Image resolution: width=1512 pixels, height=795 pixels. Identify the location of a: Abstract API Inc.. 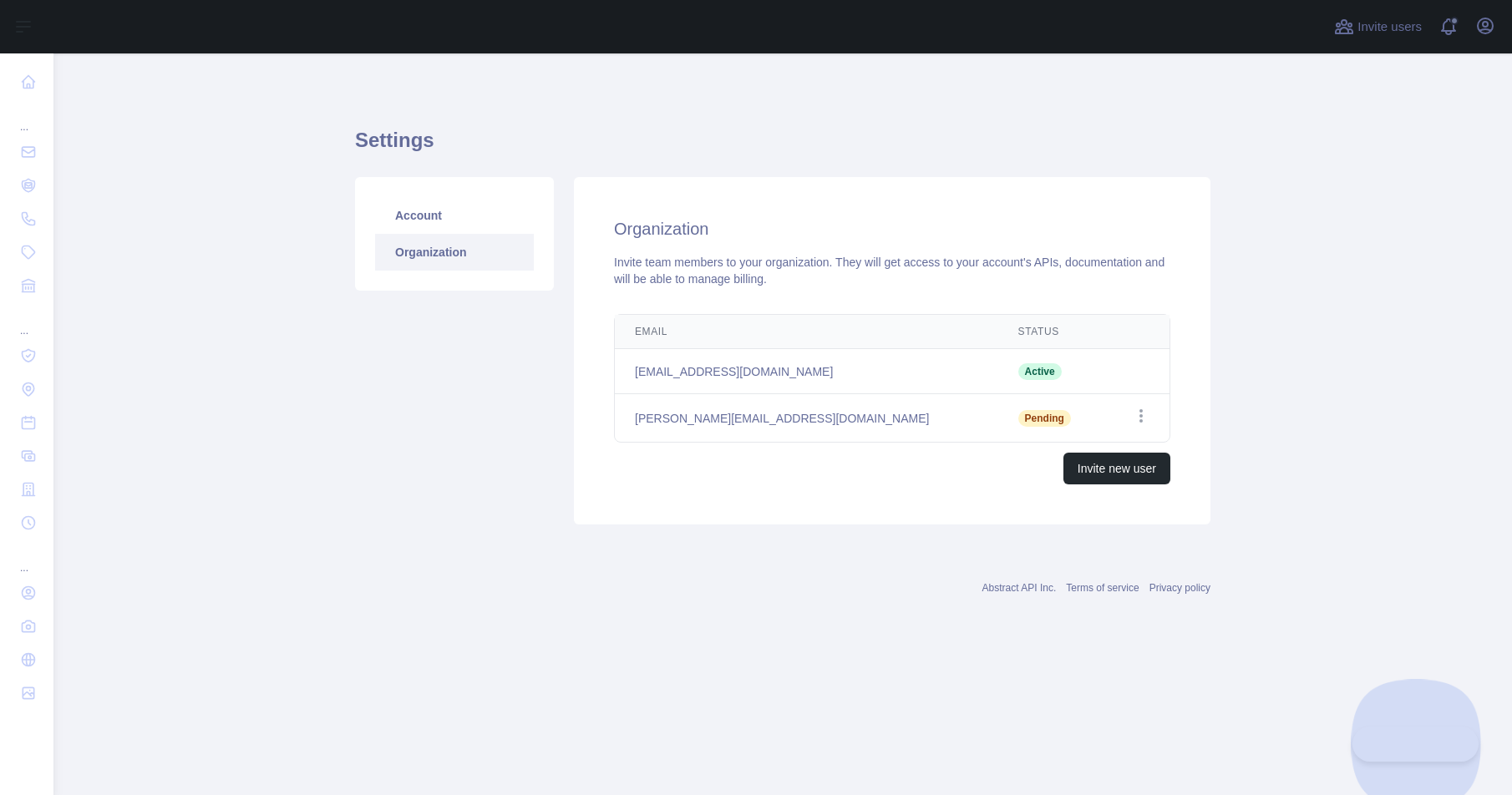
(1020, 588).